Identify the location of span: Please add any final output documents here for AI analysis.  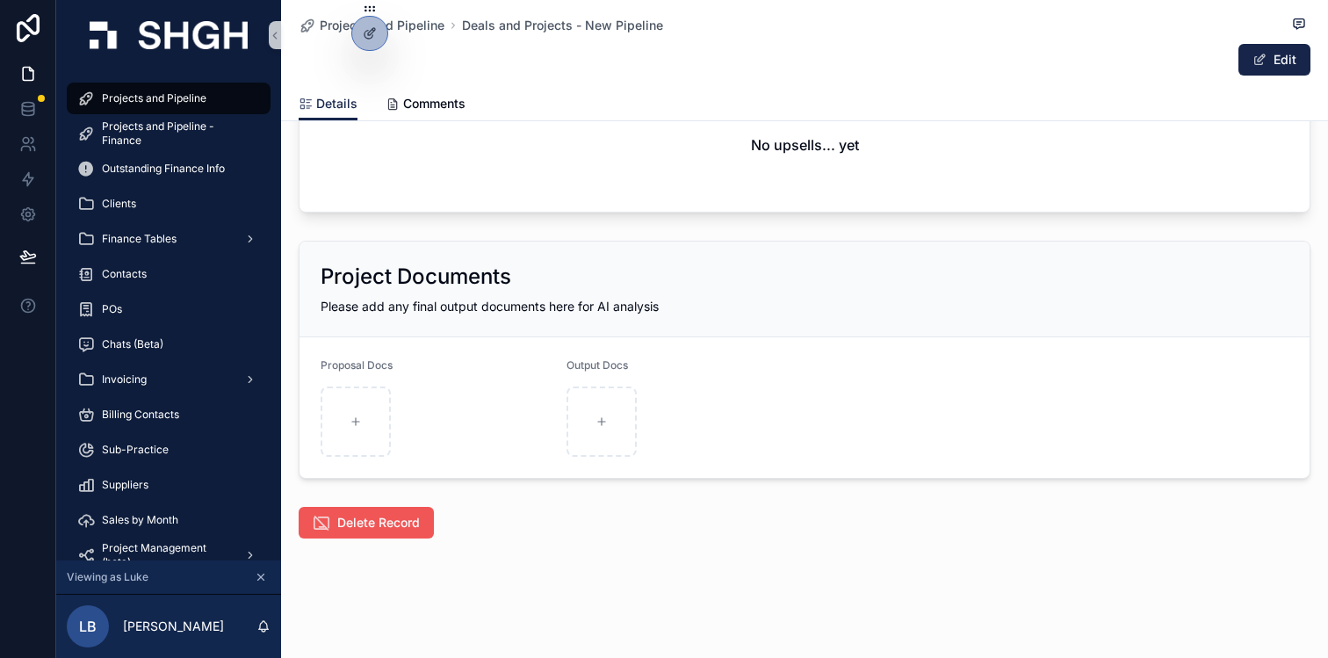
(489, 306).